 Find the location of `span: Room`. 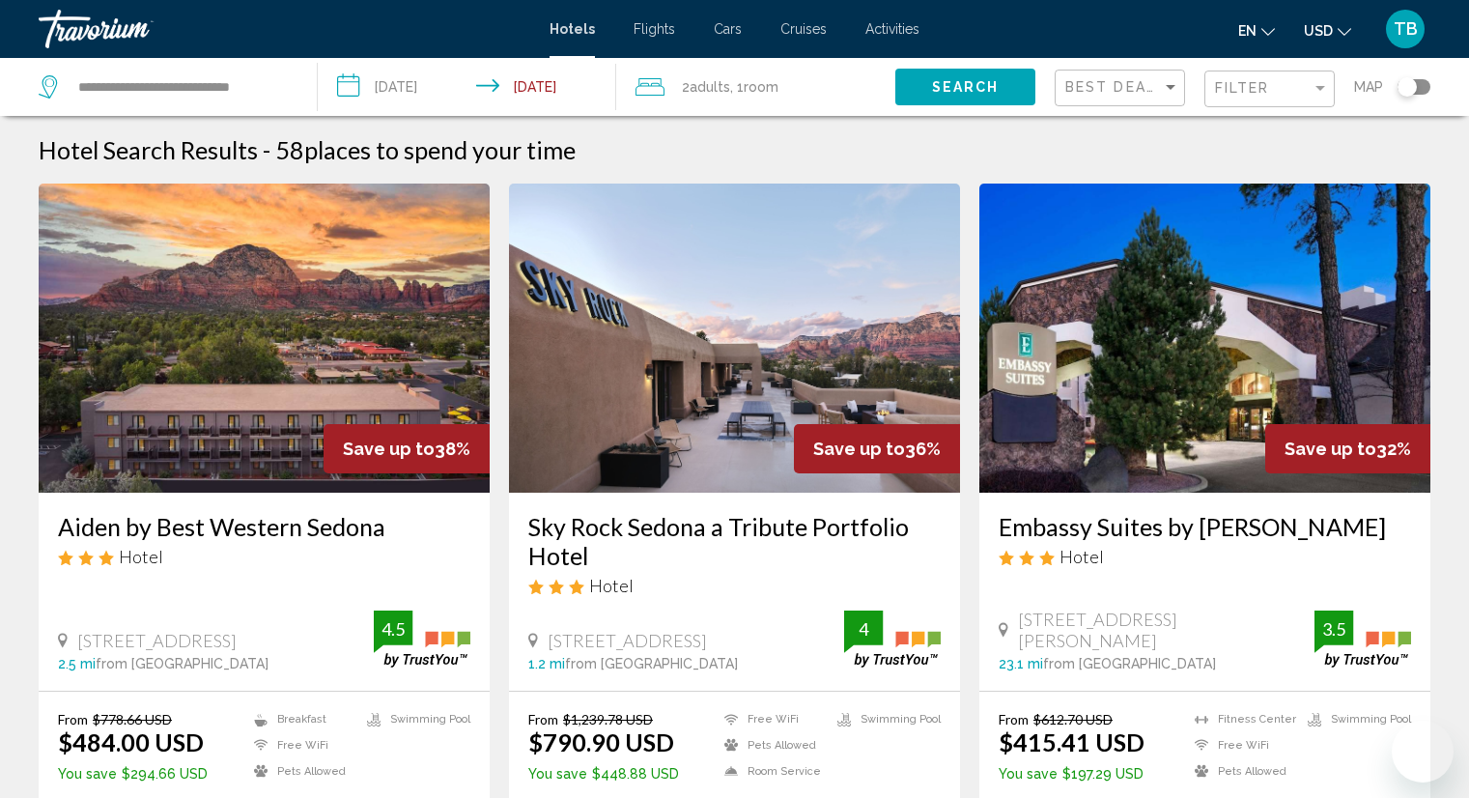

span: Room is located at coordinates (761, 87).